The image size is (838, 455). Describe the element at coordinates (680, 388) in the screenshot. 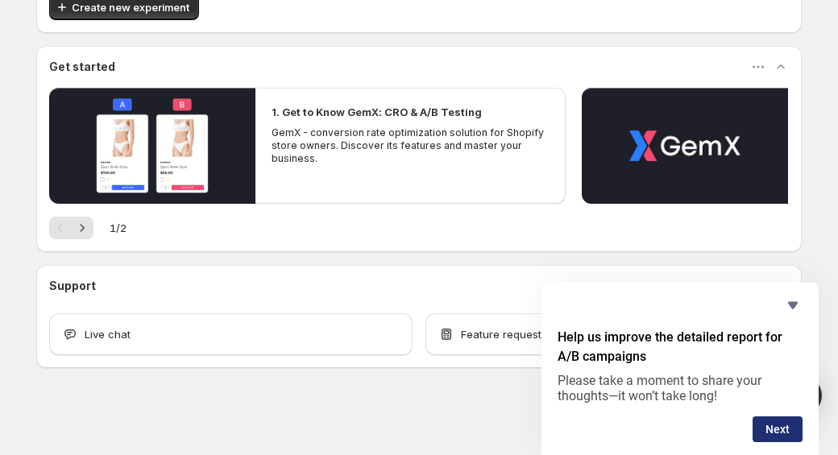

I see `p: Please take a moment to share your thoughts—it won’t take long!` at that location.